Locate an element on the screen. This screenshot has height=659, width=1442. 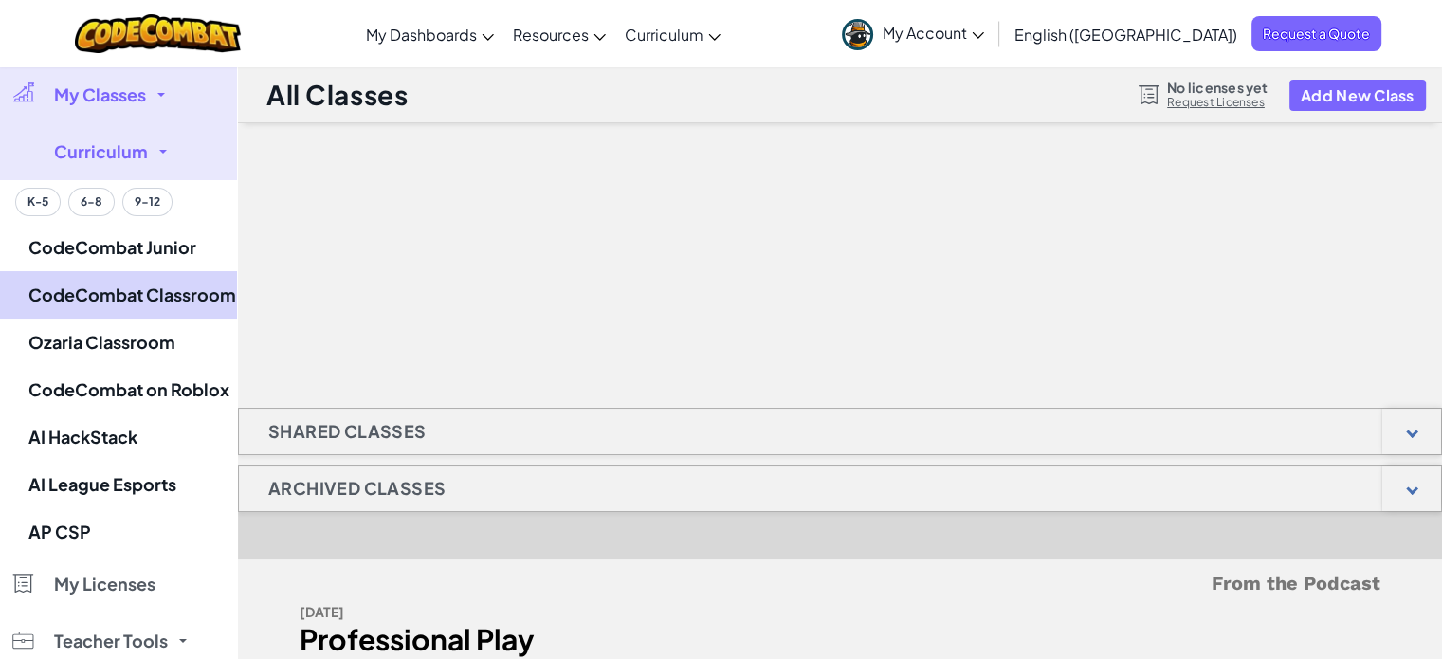
a: My Account is located at coordinates (913, 33).